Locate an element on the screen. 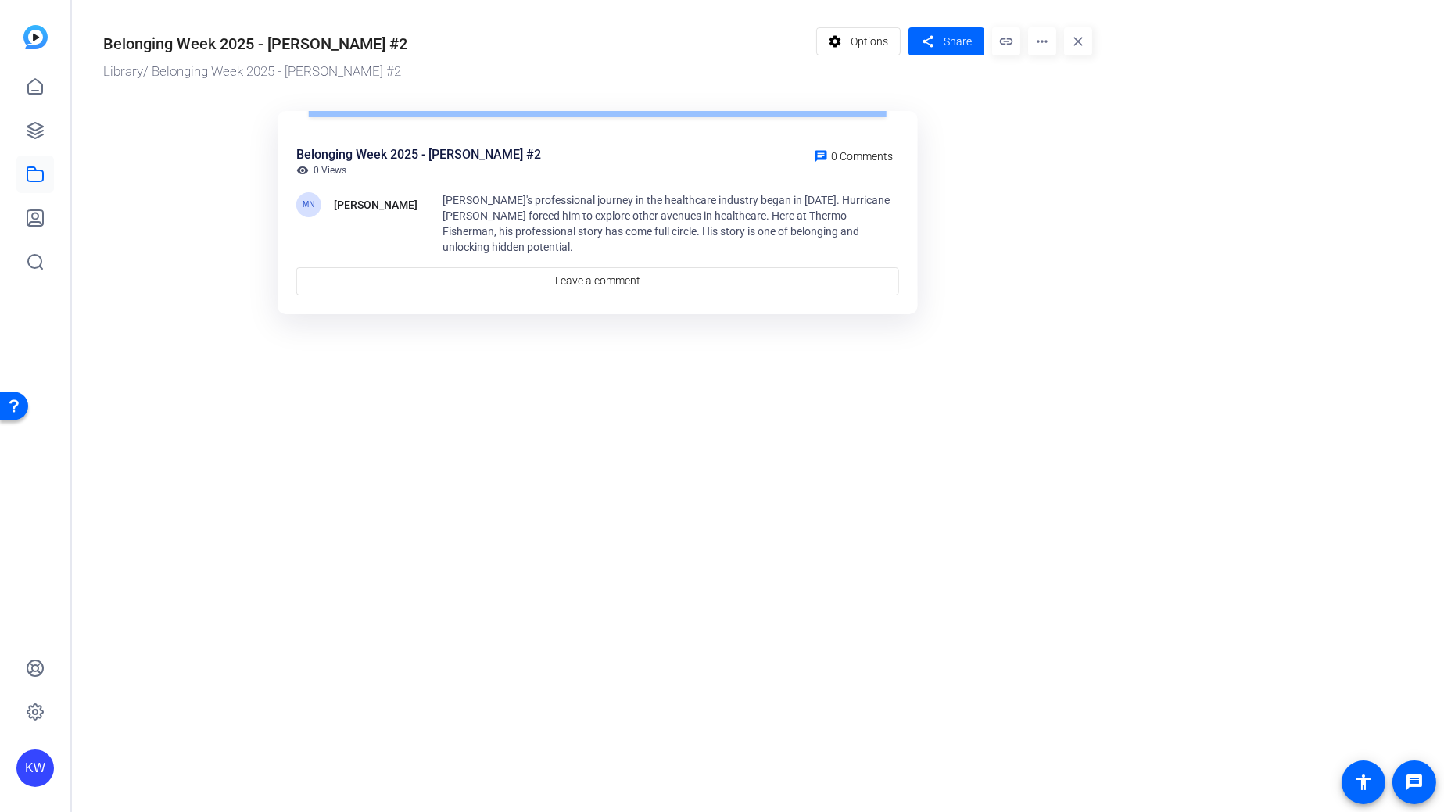  span: Share is located at coordinates (957, 41).